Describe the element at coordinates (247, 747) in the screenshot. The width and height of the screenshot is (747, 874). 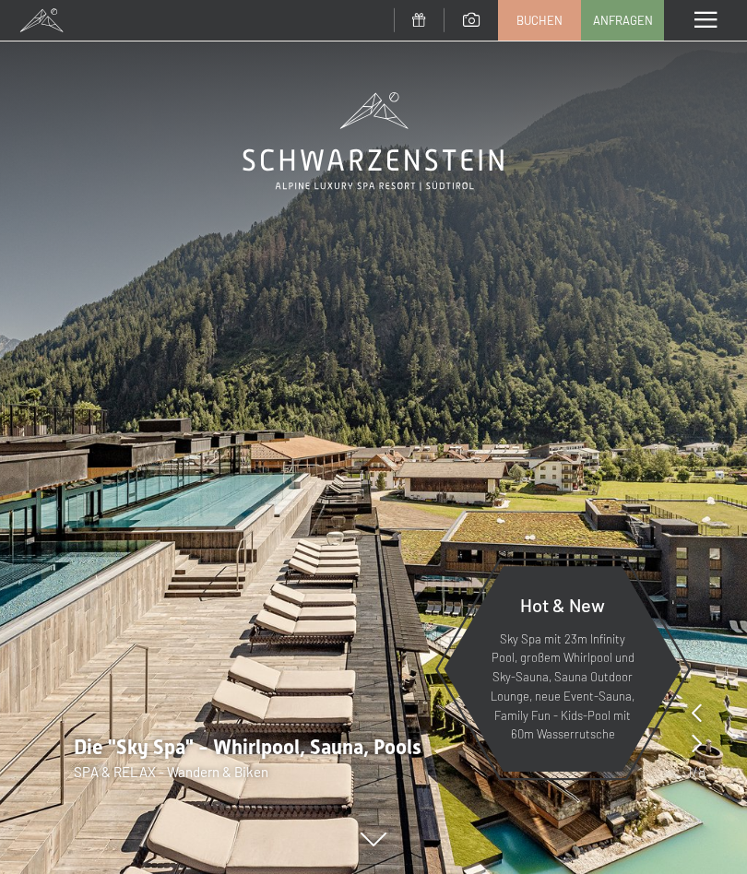
I see `span: Die "Sky Spa" - Whirlpool, Sauna, Pools` at that location.